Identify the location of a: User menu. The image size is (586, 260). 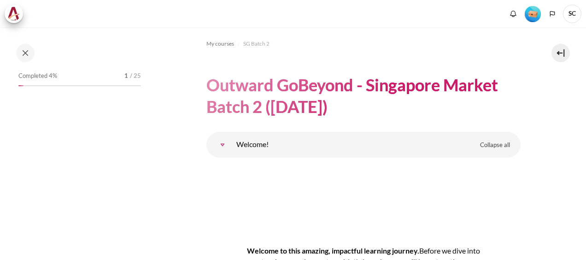
(572, 14).